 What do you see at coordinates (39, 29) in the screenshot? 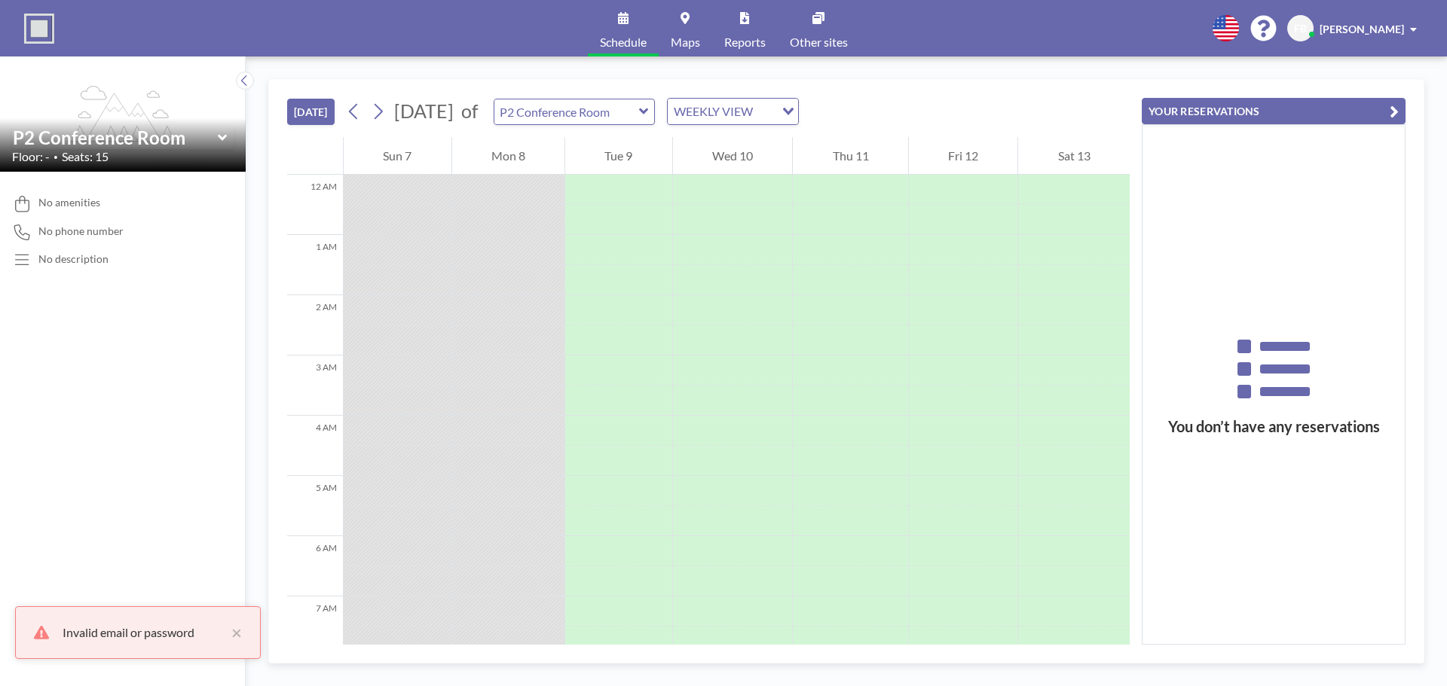
I see `img: organization-logo` at bounding box center [39, 29].